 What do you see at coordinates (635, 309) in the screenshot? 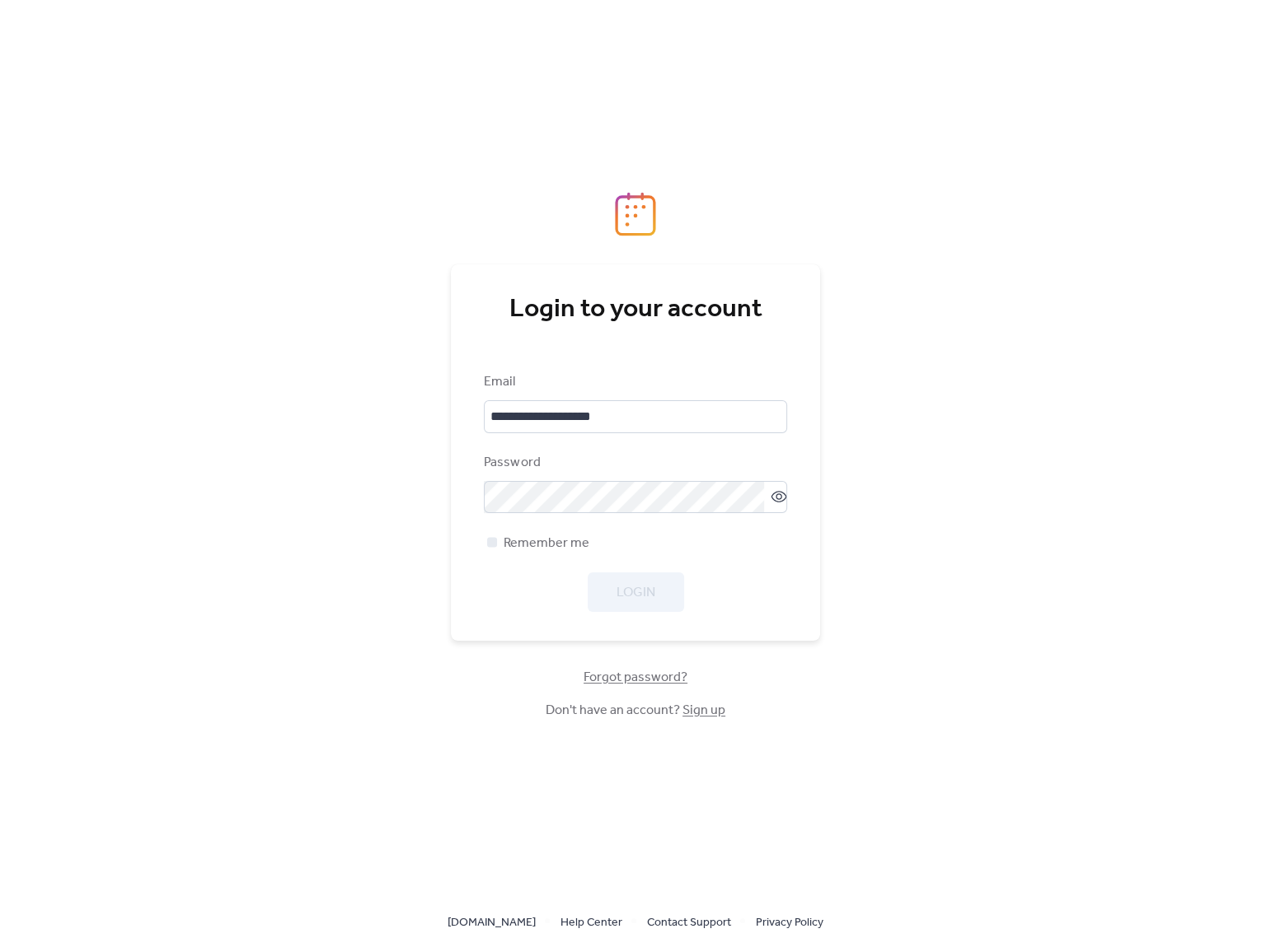
I see `div: Login to your account` at bounding box center [635, 309].